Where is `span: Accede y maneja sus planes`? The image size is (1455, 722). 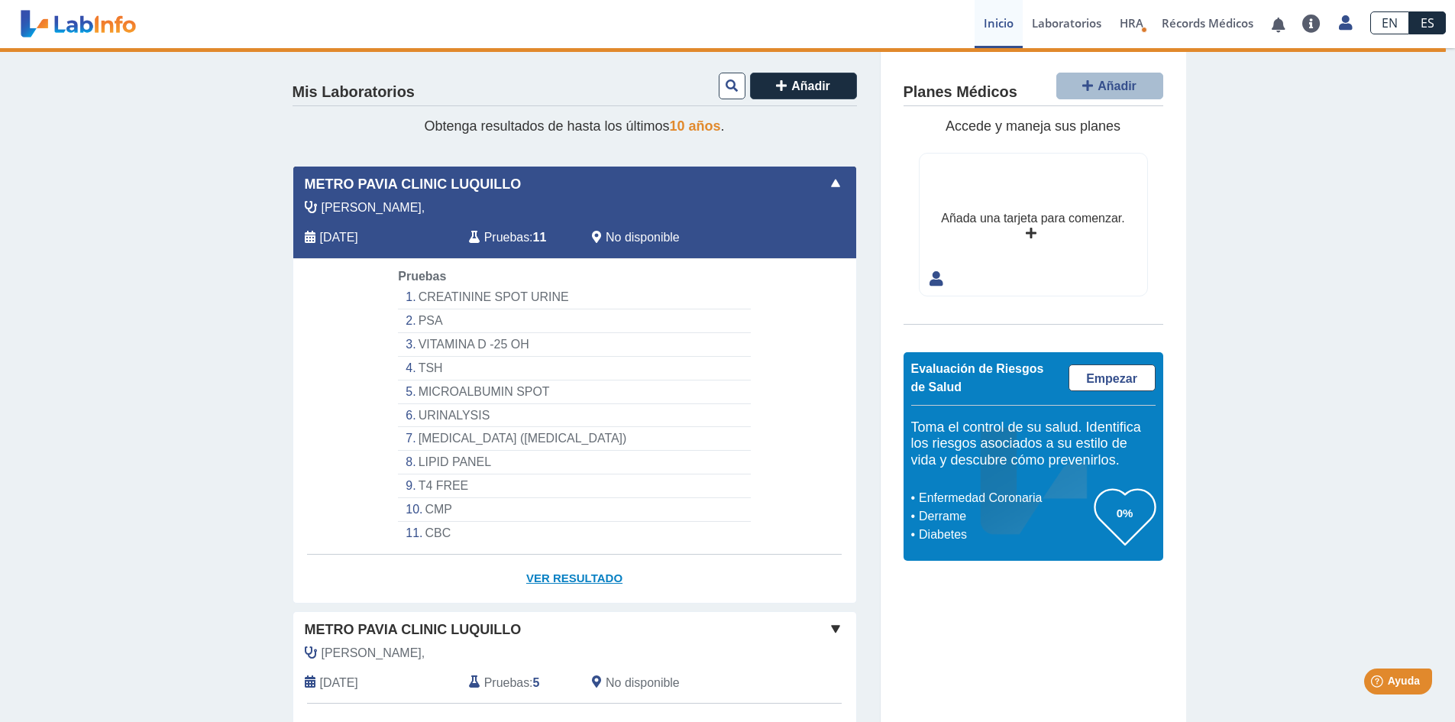 span: Accede y maneja sus planes is located at coordinates (1032, 126).